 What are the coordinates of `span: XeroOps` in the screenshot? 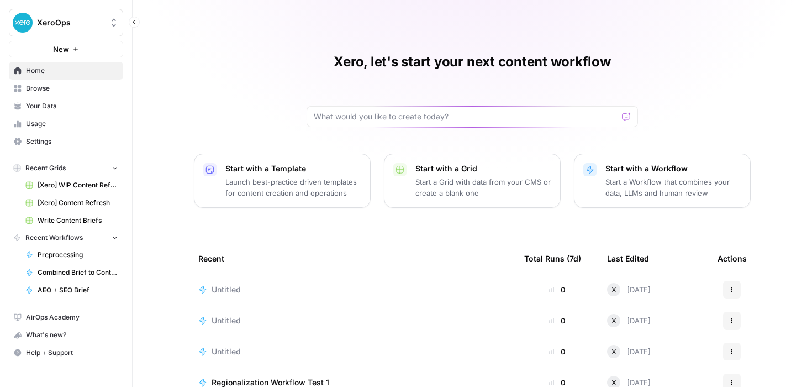 It's located at (70, 23).